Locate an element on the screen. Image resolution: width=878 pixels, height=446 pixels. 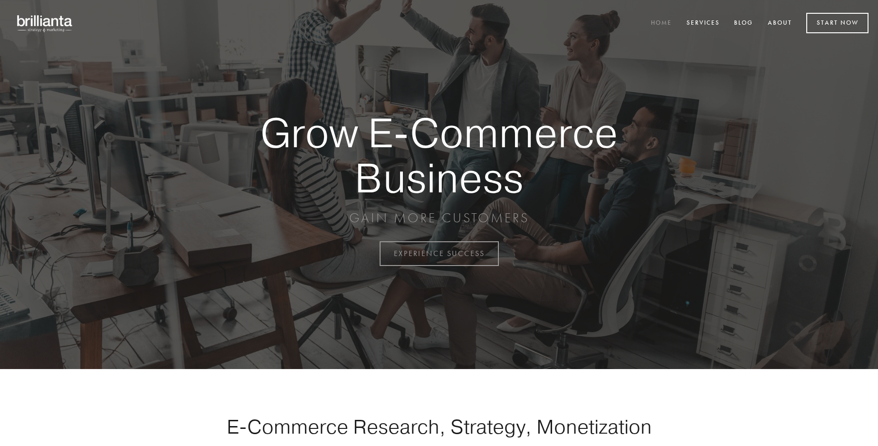
p: GAIN MORE CUSTOMERS is located at coordinates (439, 218).